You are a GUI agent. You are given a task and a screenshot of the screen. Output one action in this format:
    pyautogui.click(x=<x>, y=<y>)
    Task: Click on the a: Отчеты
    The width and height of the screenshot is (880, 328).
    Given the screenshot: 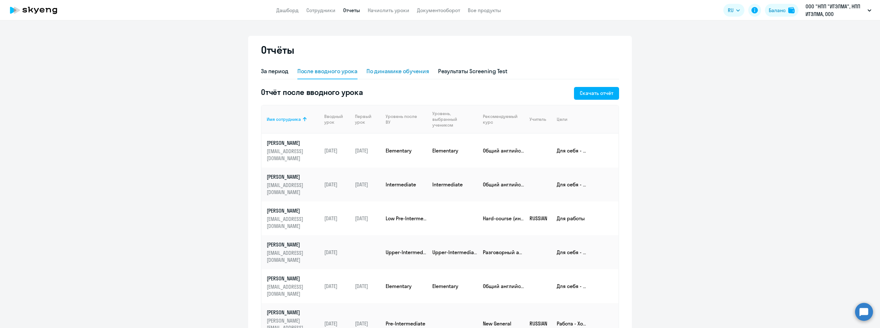 What is the action you would take?
    pyautogui.click(x=352, y=10)
    